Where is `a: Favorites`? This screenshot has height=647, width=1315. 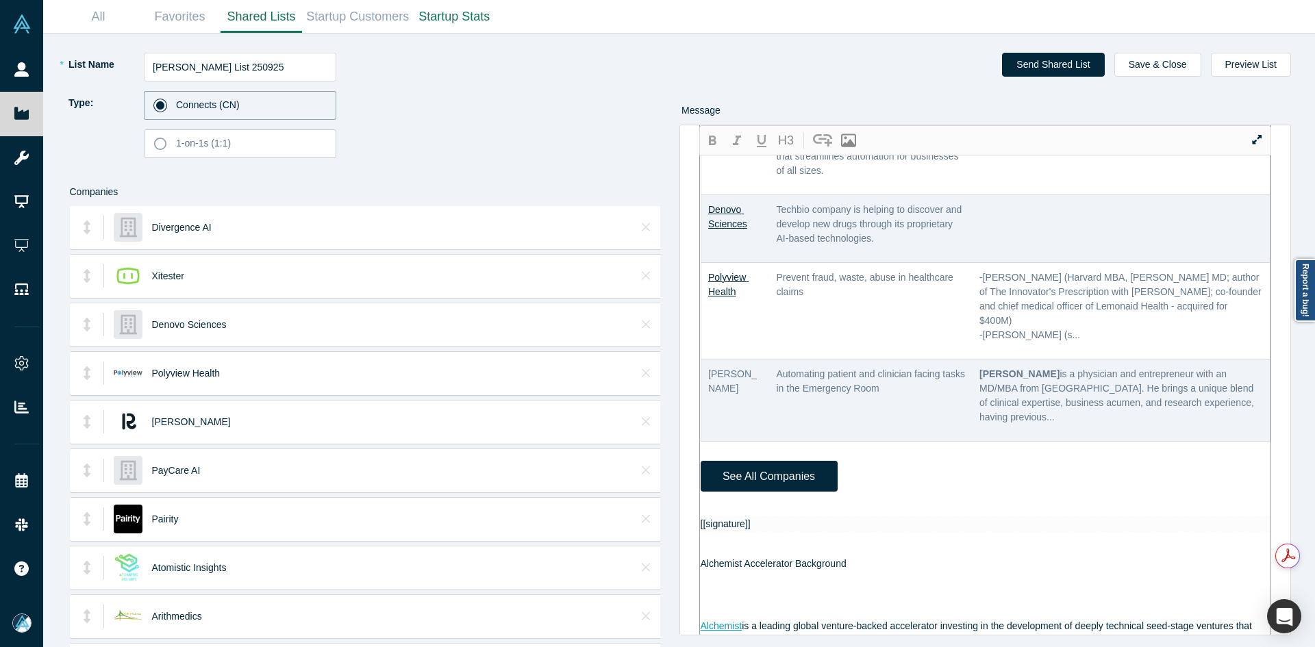 a: Favorites is located at coordinates (179, 16).